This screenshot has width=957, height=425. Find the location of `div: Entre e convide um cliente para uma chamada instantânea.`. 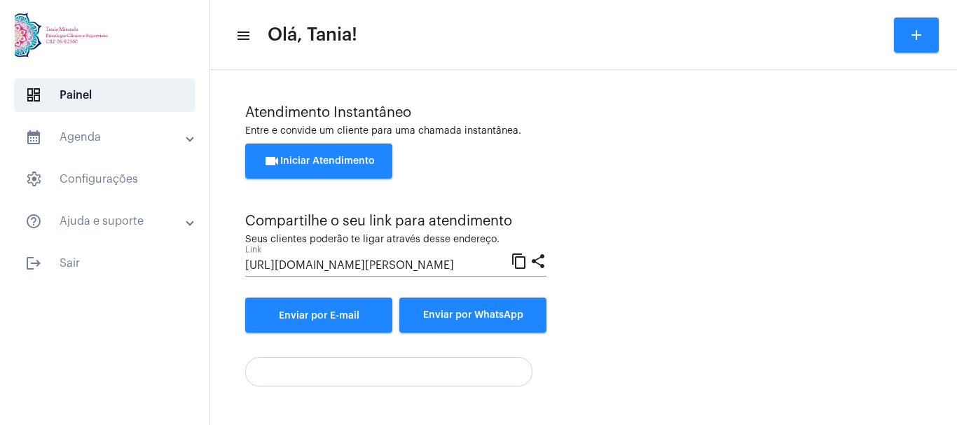

div: Entre e convide um cliente para uma chamada instantânea. is located at coordinates (583, 131).